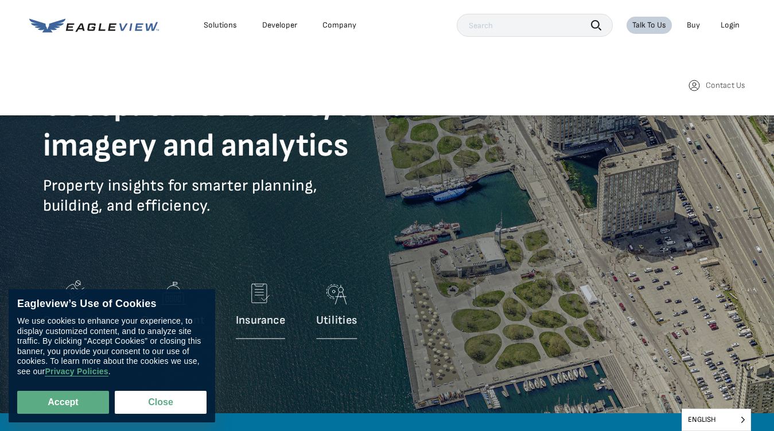 The height and width of the screenshot is (431, 774). What do you see at coordinates (716, 85) in the screenshot?
I see `a: Contact Us` at bounding box center [716, 85].